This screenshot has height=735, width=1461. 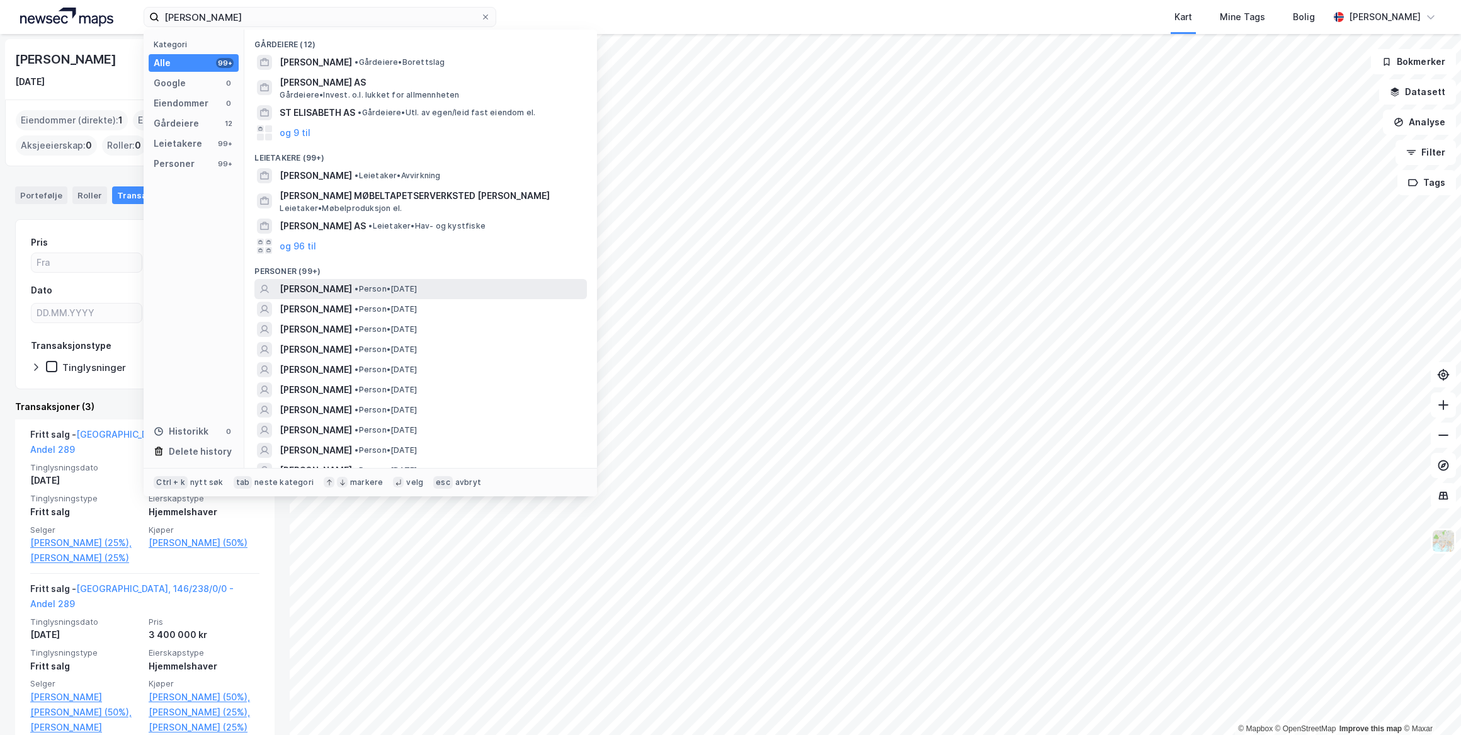 What do you see at coordinates (89, 195) in the screenshot?
I see `div: Roller` at bounding box center [89, 195].